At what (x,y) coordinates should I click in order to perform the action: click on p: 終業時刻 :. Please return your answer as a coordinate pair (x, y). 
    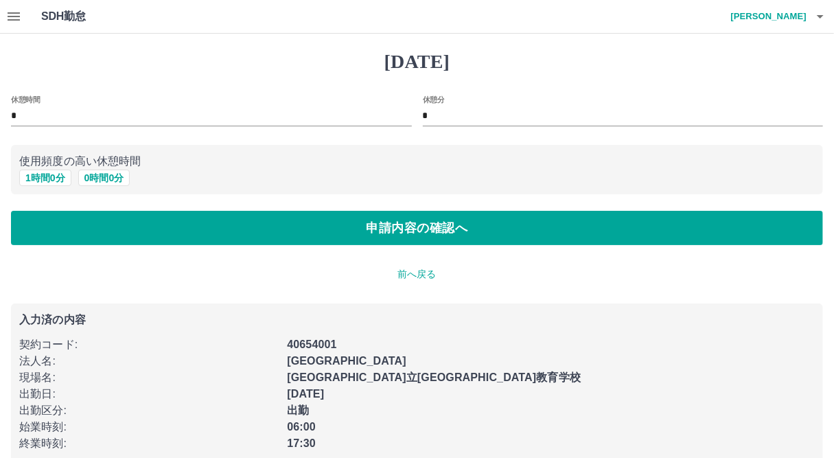
    Looking at the image, I should click on (149, 444).